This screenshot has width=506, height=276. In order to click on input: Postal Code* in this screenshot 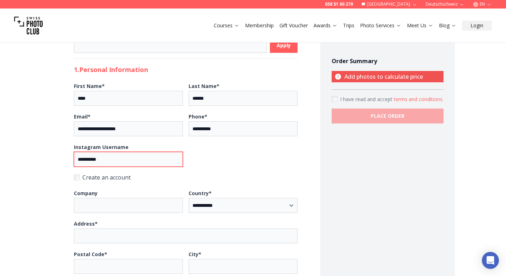, I will do `click(128, 266)`.